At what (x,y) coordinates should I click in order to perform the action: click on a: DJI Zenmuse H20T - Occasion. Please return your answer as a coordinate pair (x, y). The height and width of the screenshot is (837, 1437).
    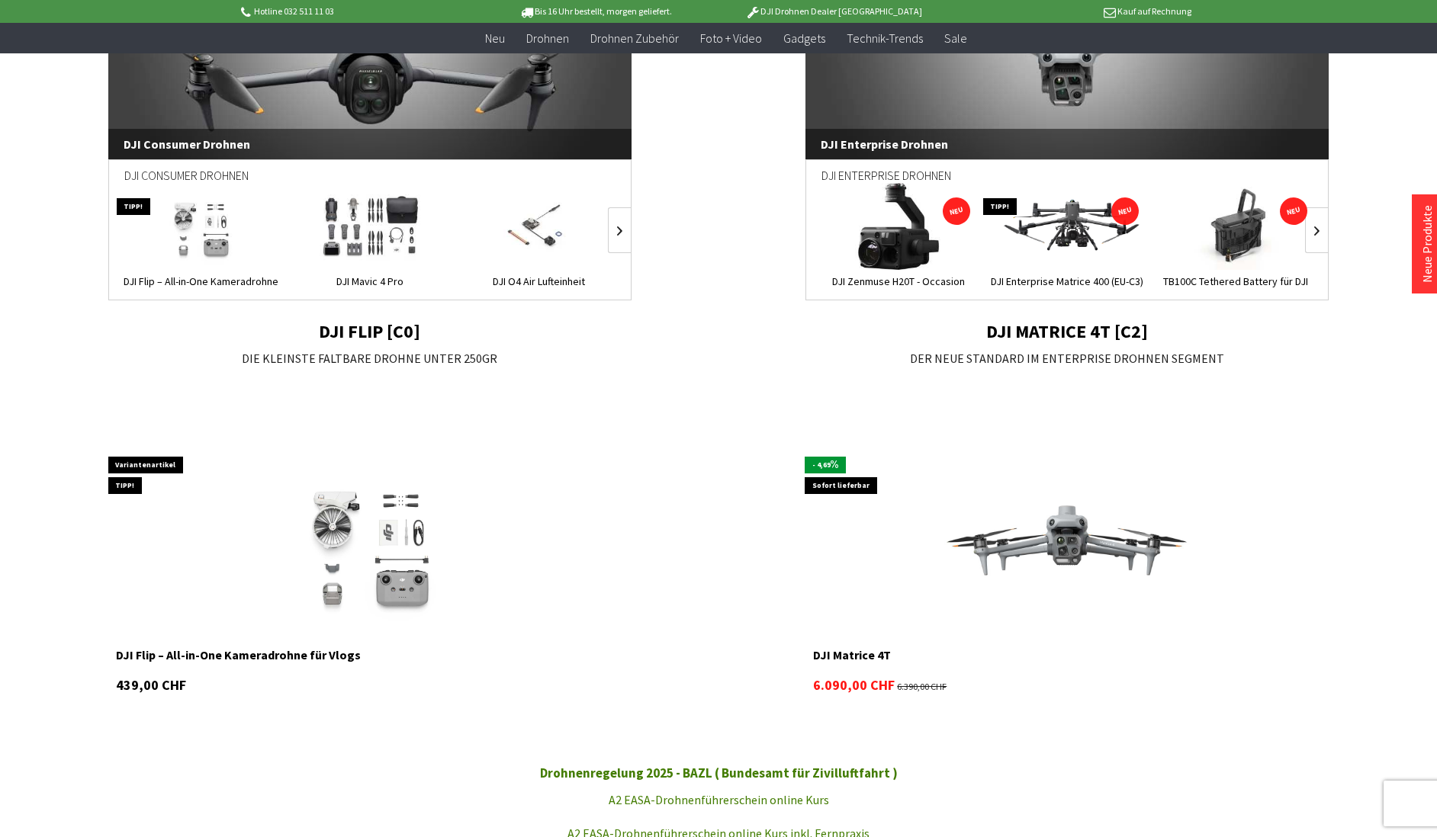
    Looking at the image, I should click on (898, 289).